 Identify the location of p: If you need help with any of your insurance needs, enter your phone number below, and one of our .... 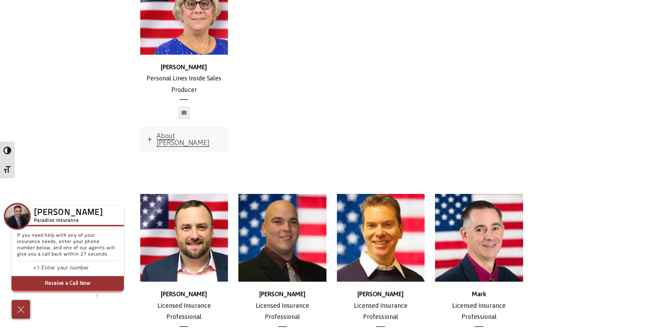
(68, 247).